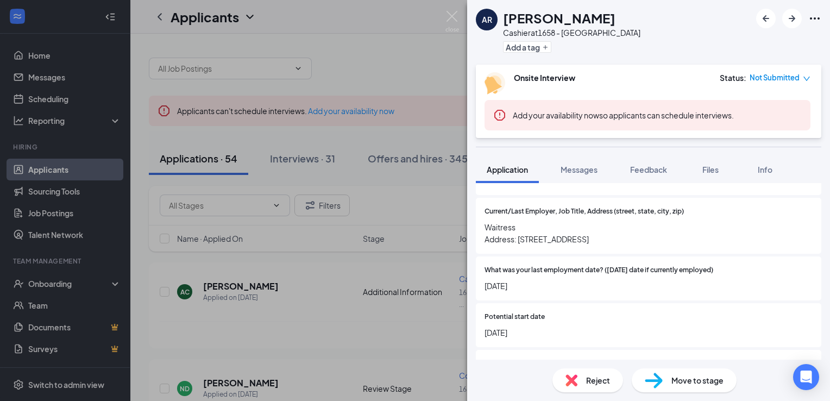 The width and height of the screenshot is (830, 401). I want to click on span: down, so click(807, 79).